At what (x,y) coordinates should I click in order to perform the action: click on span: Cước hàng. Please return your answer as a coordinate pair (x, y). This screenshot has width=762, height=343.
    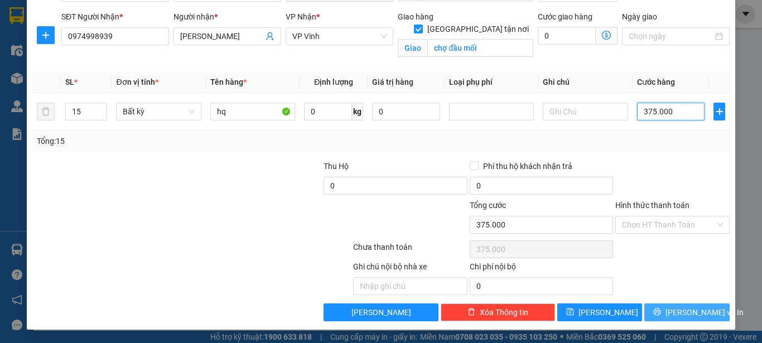
    Looking at the image, I should click on (656, 82).